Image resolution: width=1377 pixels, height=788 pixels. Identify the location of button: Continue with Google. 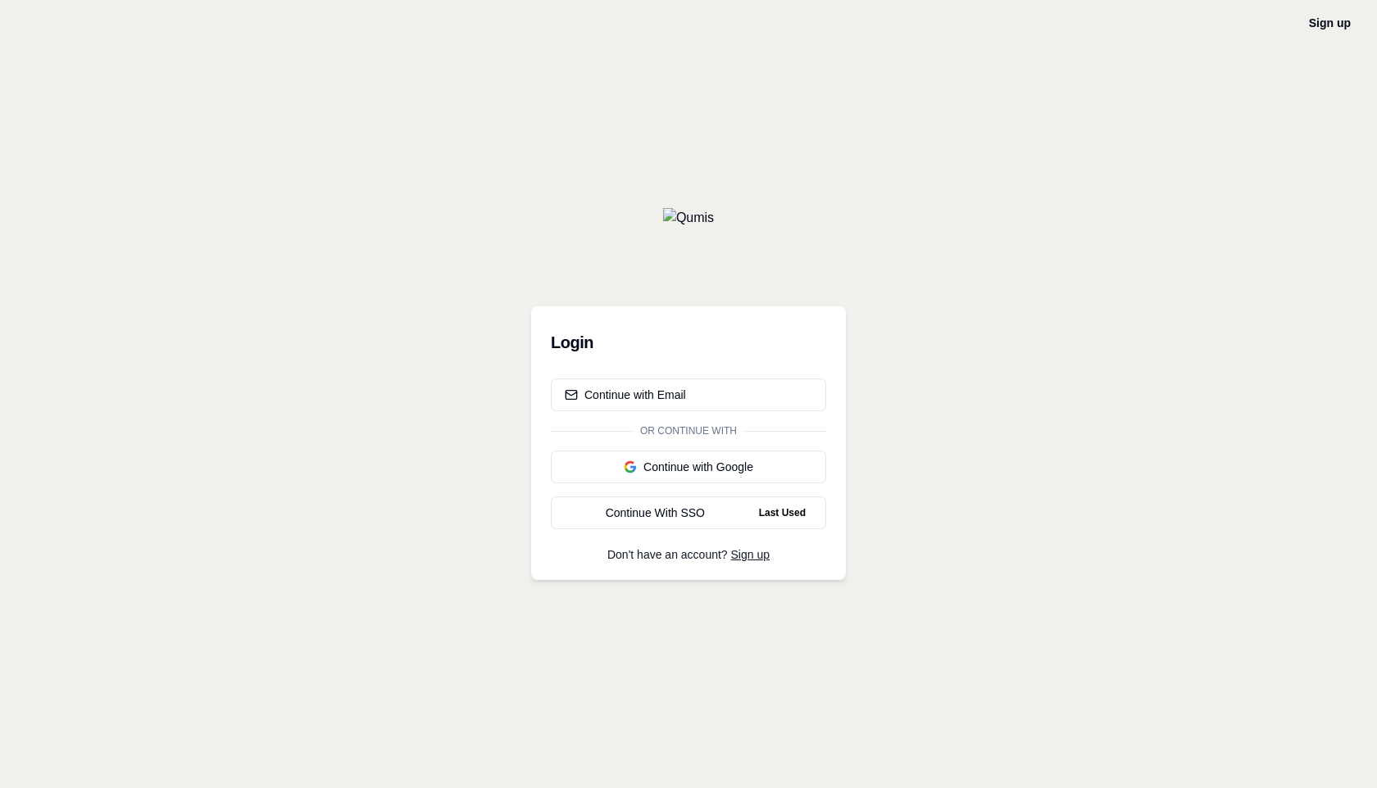
(688, 467).